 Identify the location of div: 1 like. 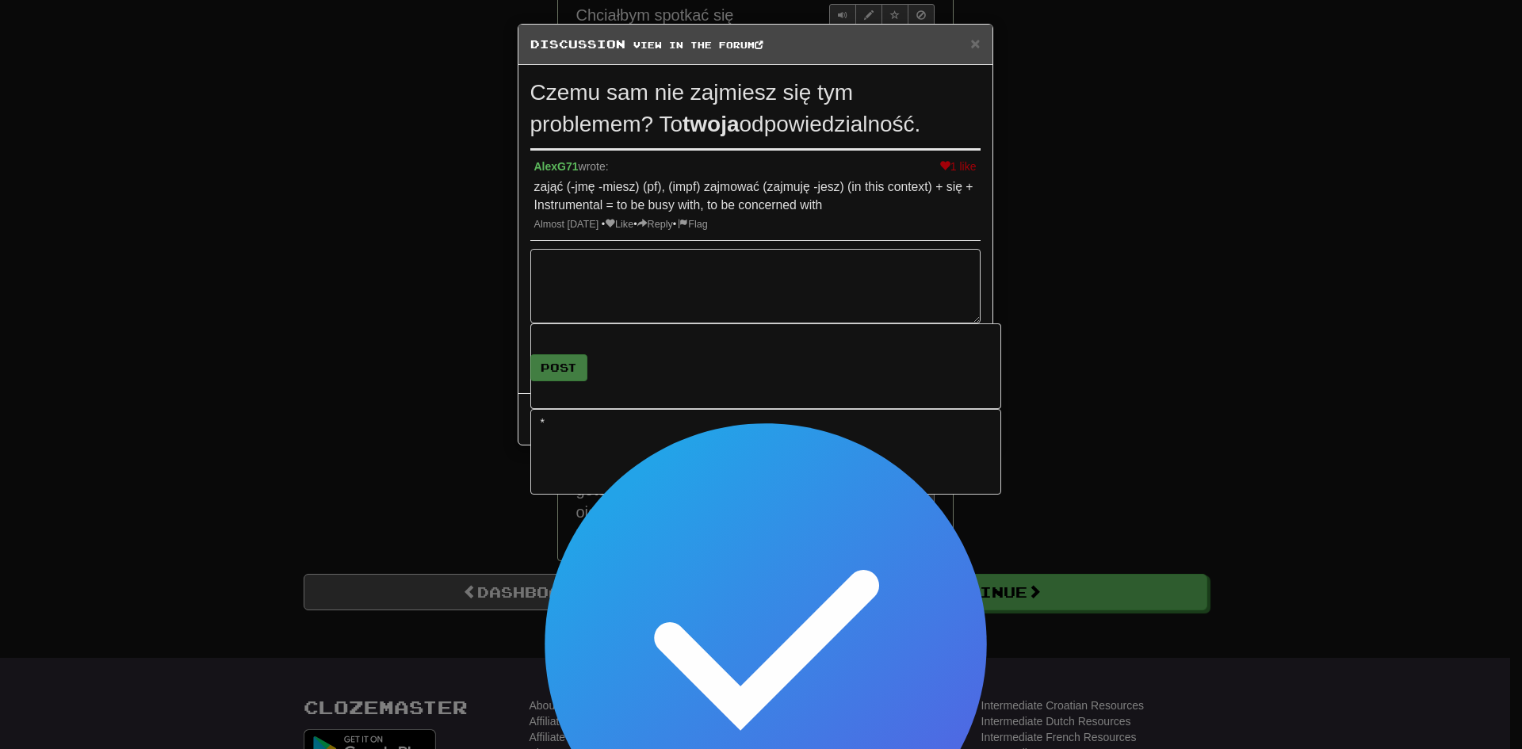
(958, 167).